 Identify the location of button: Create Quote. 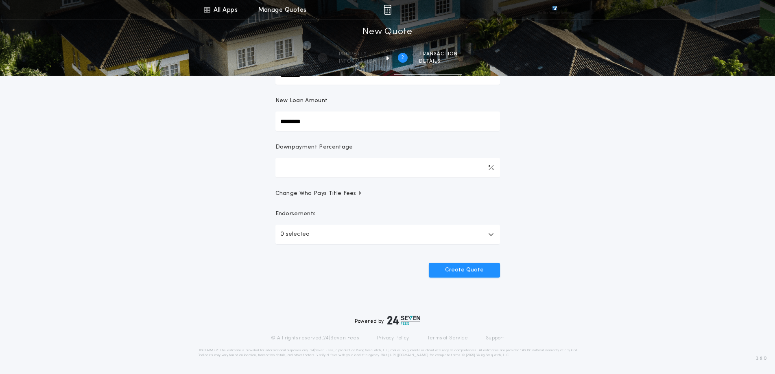
(464, 270).